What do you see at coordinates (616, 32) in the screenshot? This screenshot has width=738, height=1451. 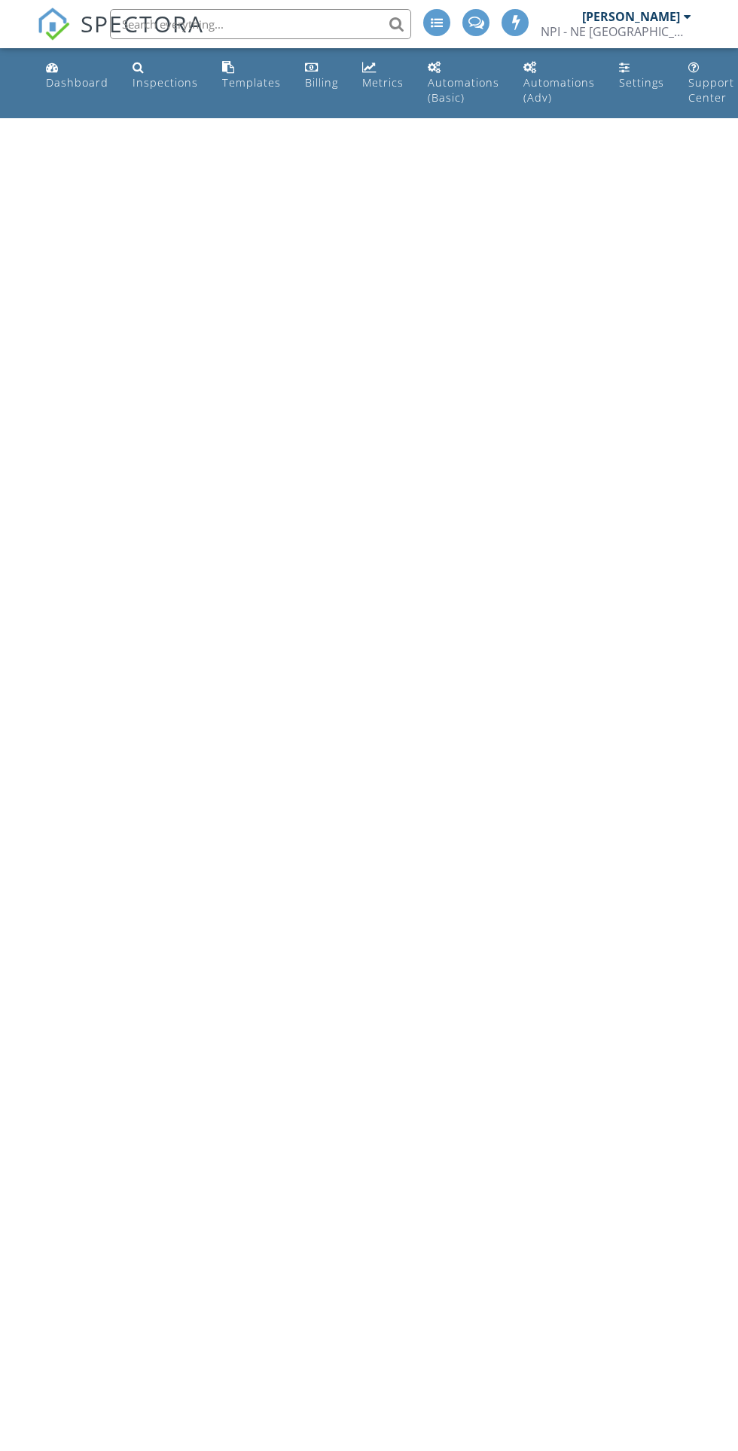 I see `div: NPI - NE Tarrant County` at bounding box center [616, 32].